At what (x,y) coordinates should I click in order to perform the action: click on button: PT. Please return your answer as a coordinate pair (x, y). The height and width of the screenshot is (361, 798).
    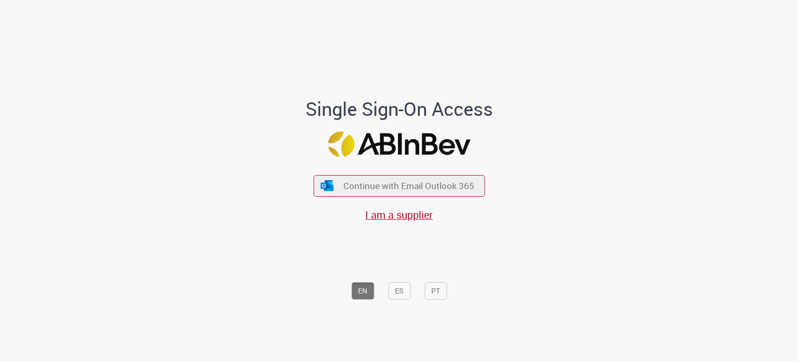
    Looking at the image, I should click on (436, 291).